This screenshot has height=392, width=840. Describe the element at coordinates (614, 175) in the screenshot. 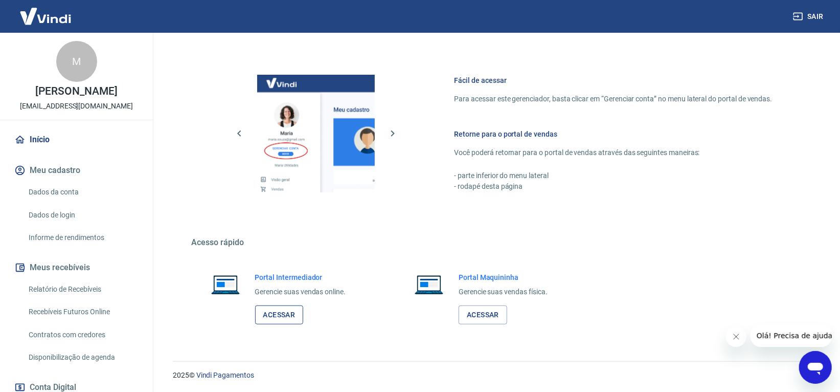

I see `p: - parte inferior do menu lateral` at that location.